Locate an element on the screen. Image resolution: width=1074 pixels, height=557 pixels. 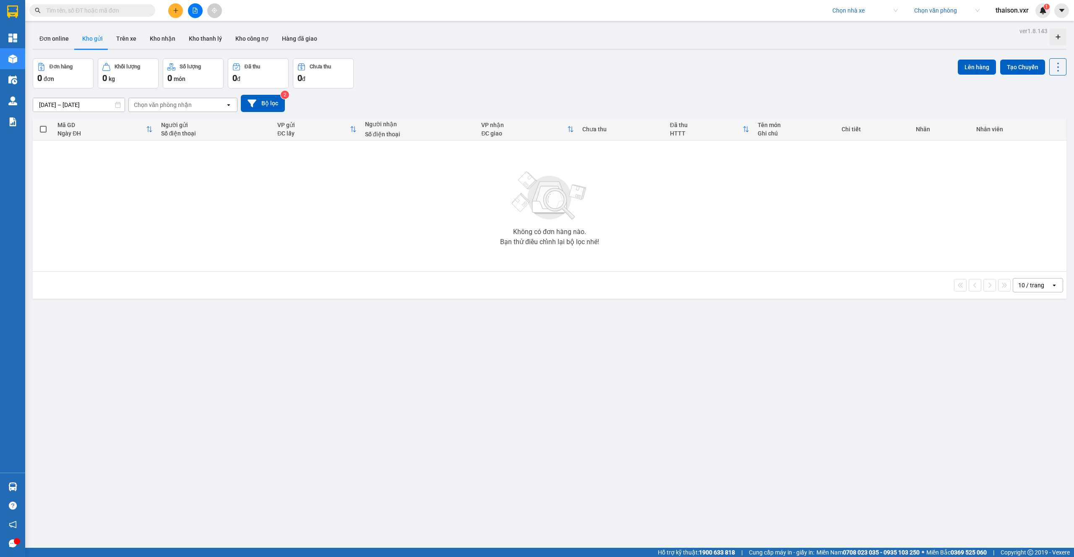
button: Bộ lọc is located at coordinates (263, 103).